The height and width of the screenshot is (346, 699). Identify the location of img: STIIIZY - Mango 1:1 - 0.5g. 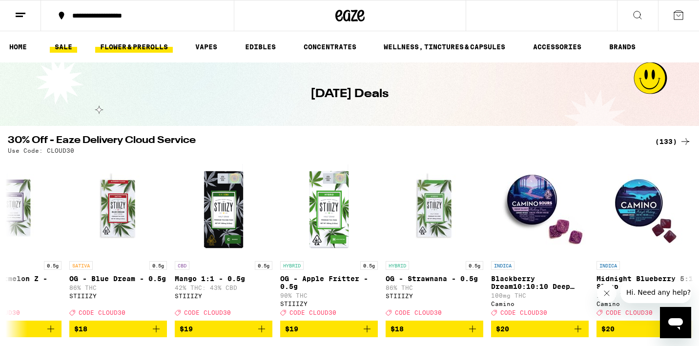
(223, 207).